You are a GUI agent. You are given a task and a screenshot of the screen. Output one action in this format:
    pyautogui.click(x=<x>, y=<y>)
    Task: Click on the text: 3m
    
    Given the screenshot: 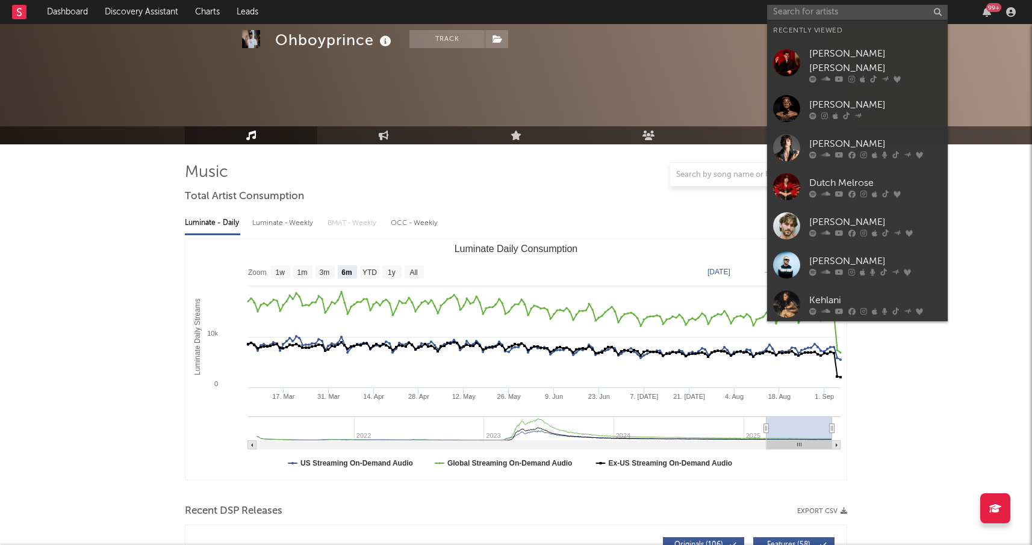 What is the action you would take?
    pyautogui.click(x=324, y=273)
    